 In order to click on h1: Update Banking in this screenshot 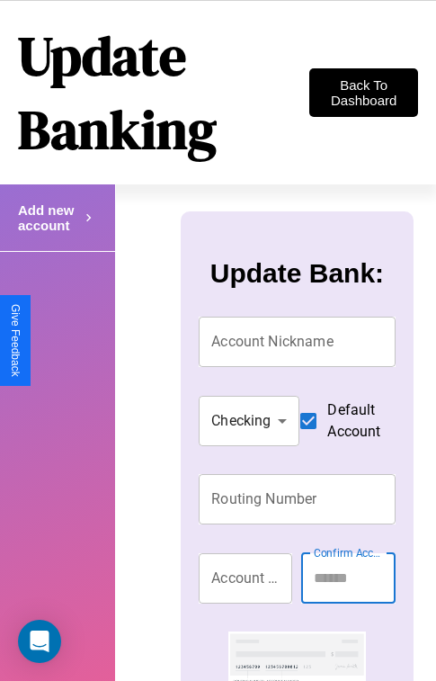, I will do `click(164, 93)`.